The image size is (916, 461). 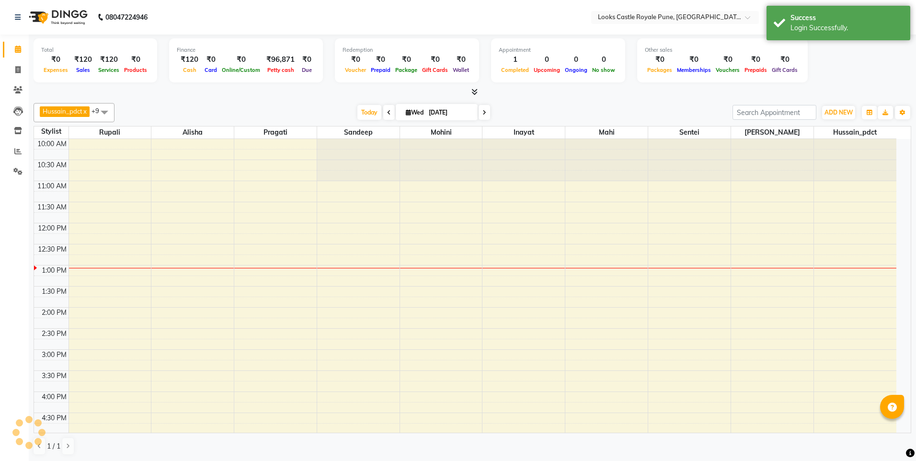 I want to click on div: 4:30 PM, so click(x=54, y=418).